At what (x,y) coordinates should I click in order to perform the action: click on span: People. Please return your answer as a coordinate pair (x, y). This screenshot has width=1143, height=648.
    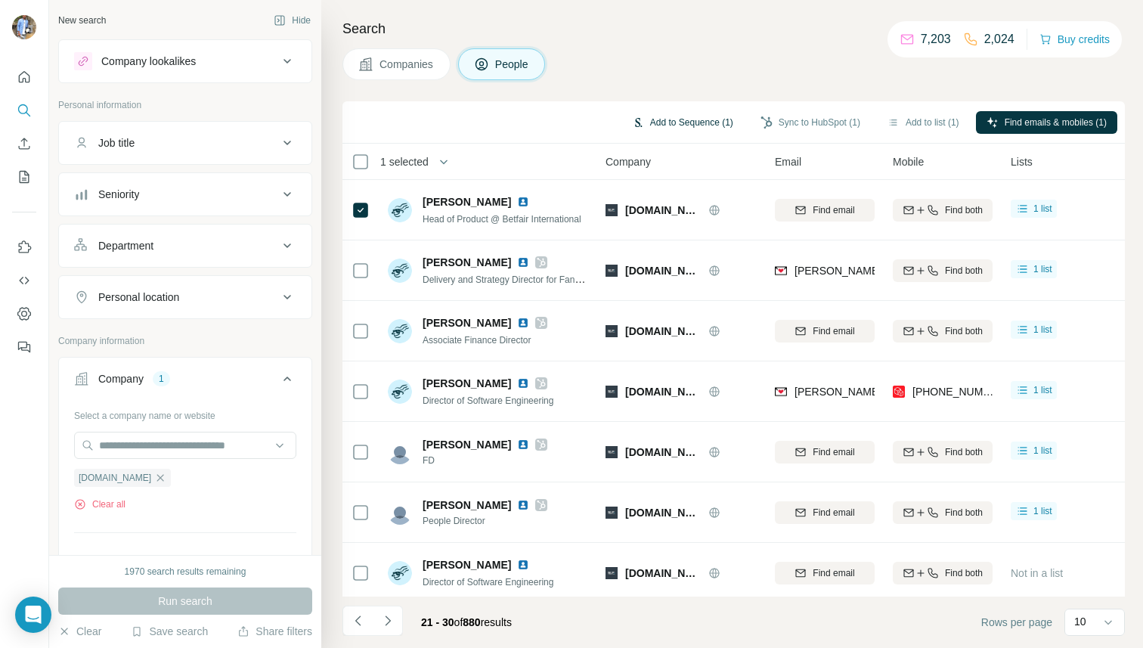
    Looking at the image, I should click on (513, 64).